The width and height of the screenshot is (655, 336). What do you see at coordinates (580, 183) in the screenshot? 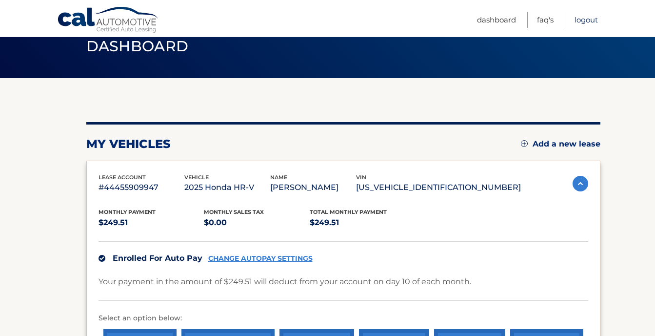
I see `img: accordion-active.svg` at bounding box center [580, 183].